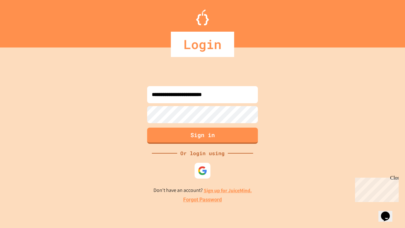 Image resolution: width=405 pixels, height=228 pixels. Describe the element at coordinates (202, 17) in the screenshot. I see `img: Logo.svg` at that location.